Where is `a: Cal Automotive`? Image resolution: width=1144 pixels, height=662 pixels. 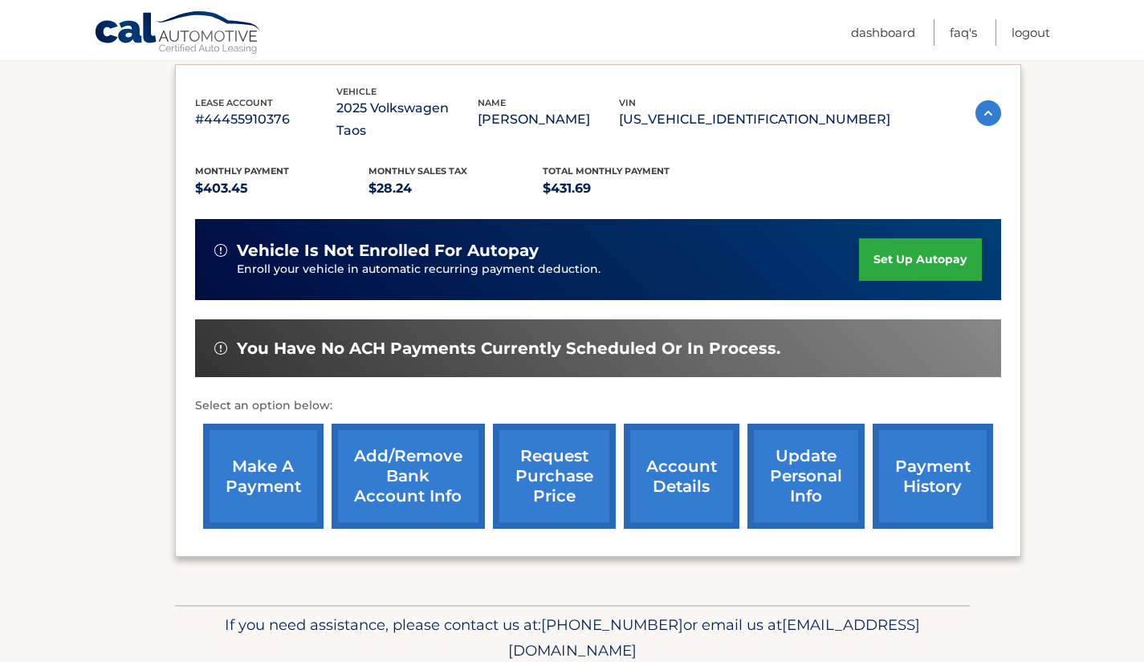
a: Cal Automotive is located at coordinates (178, 34).